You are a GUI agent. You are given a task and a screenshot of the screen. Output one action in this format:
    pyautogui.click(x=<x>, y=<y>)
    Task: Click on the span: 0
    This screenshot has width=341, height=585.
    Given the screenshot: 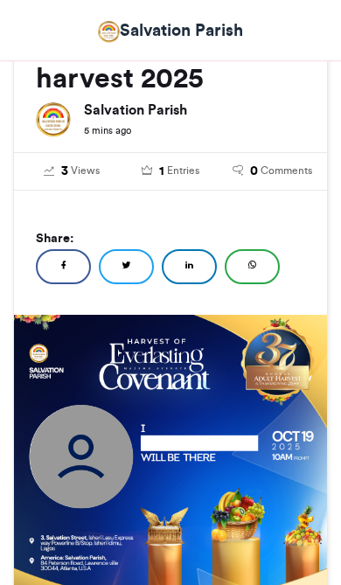 What is the action you would take?
    pyautogui.click(x=254, y=171)
    